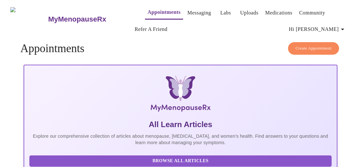 This screenshot has height=167, width=361. What do you see at coordinates (151, 29) in the screenshot?
I see `button: Refer a Friend` at bounding box center [151, 29].